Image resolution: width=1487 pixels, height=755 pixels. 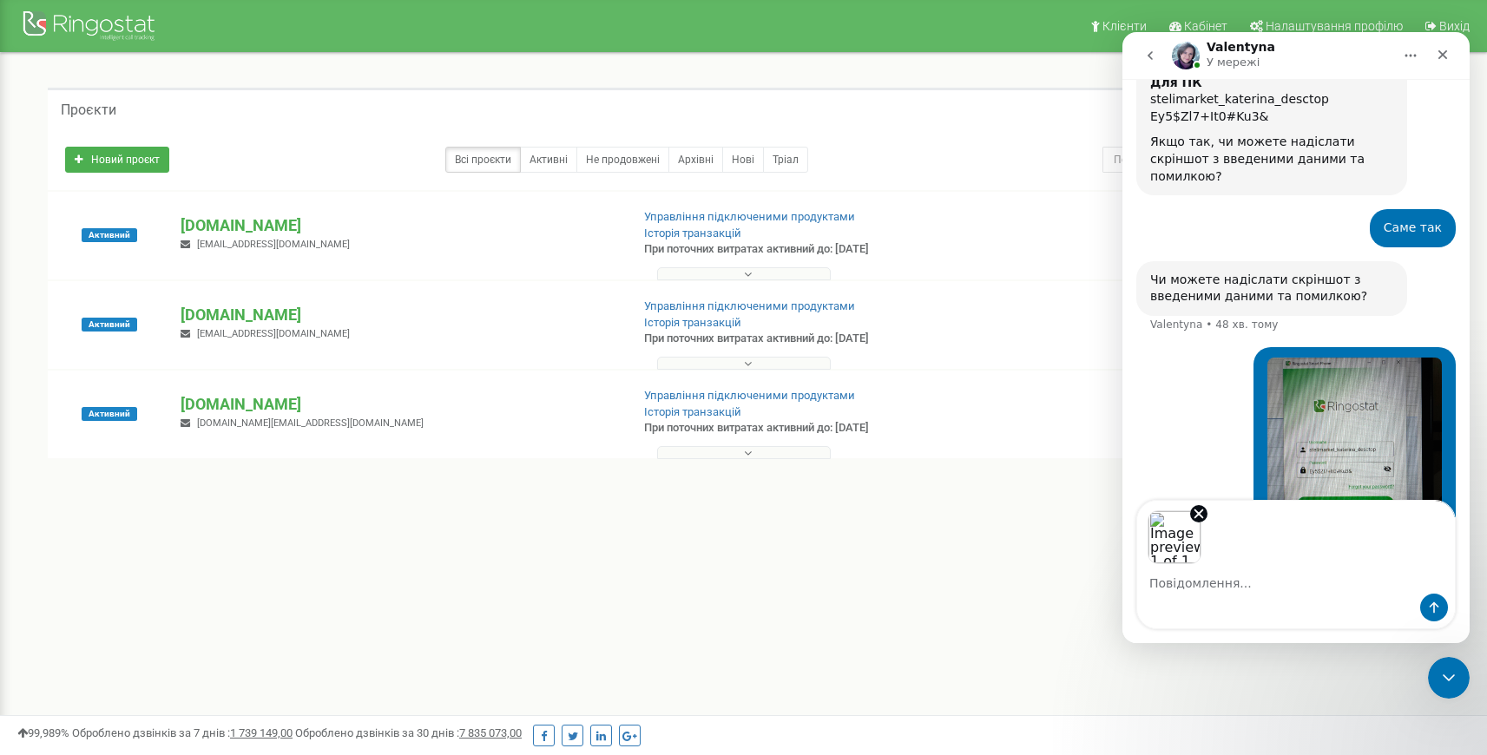 I want to click on span: Клієнти, so click(x=1124, y=26).